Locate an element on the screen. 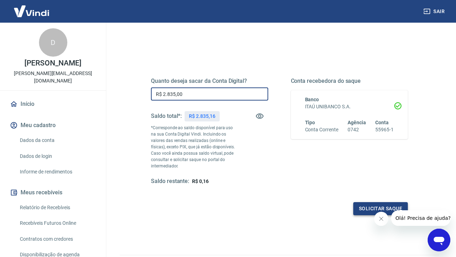  button: Solicitar saque is located at coordinates (381, 209).